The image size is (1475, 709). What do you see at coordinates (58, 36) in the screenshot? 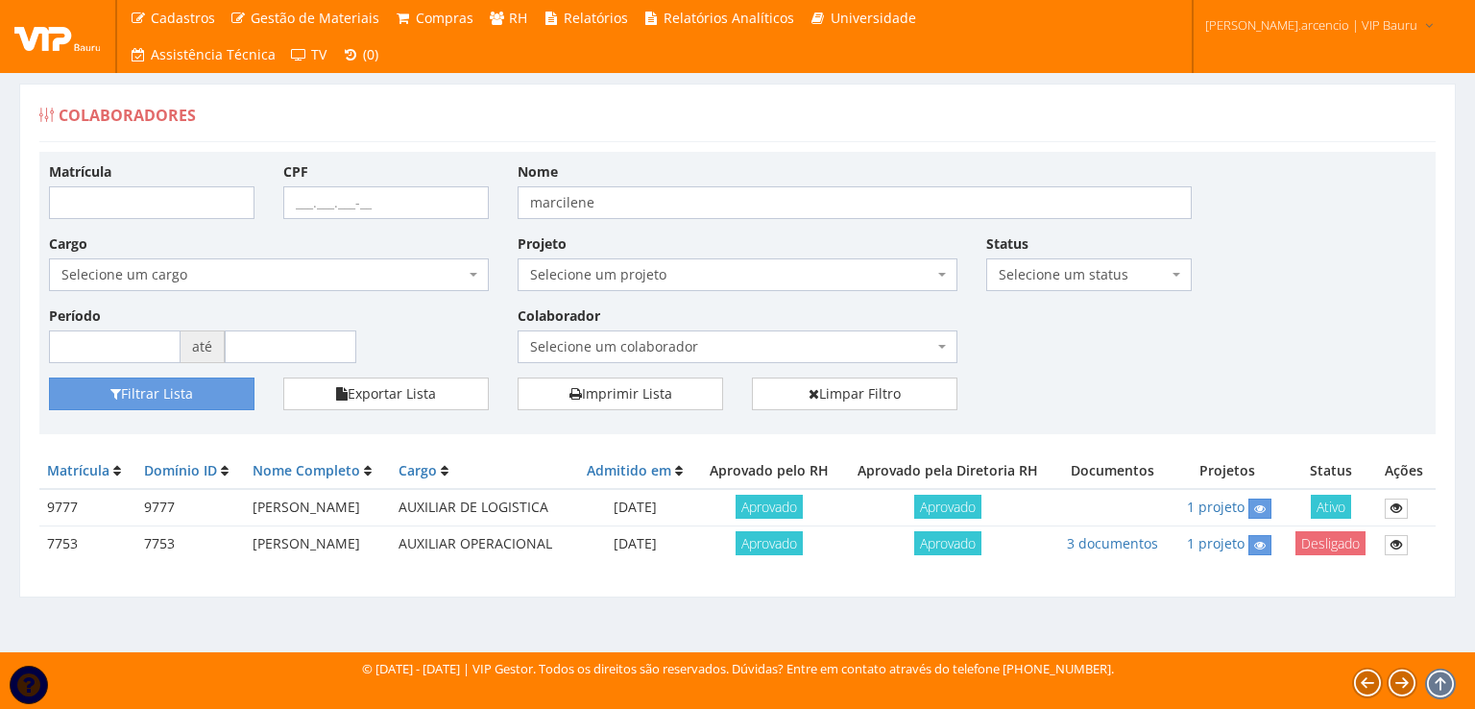
I see `img: logo` at bounding box center [58, 36].